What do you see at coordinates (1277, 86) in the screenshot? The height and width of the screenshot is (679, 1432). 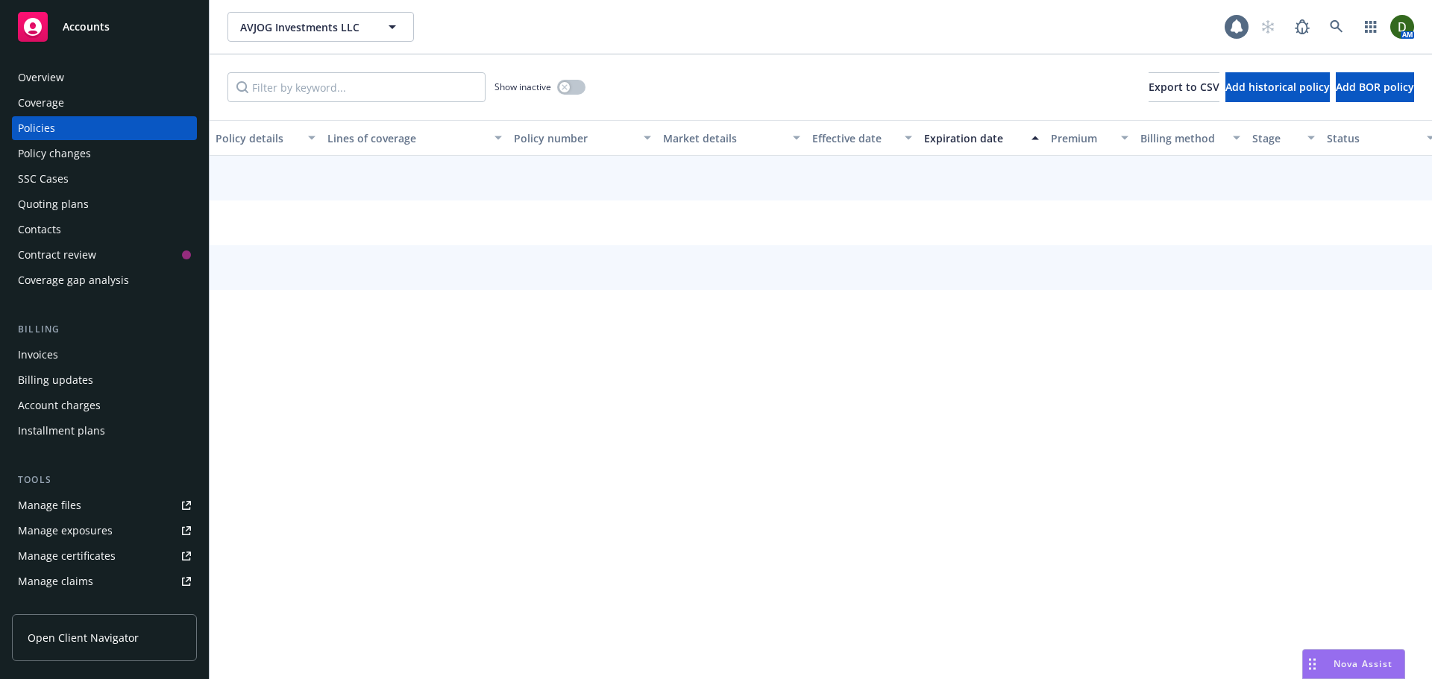 I see `span: Add historical policy` at bounding box center [1277, 86].